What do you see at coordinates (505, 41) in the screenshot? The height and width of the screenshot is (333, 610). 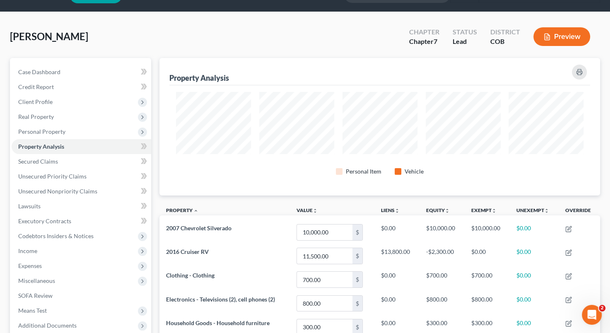 I see `div: COB` at bounding box center [505, 41].